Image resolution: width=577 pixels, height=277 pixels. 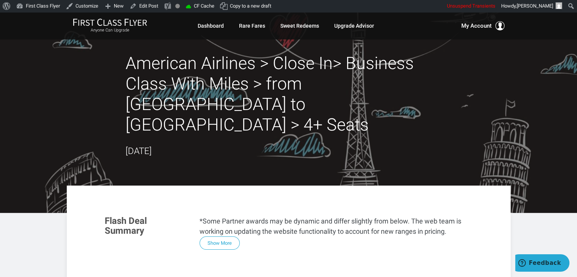 What do you see at coordinates (252, 26) in the screenshot?
I see `a: Rare Fares` at bounding box center [252, 26].